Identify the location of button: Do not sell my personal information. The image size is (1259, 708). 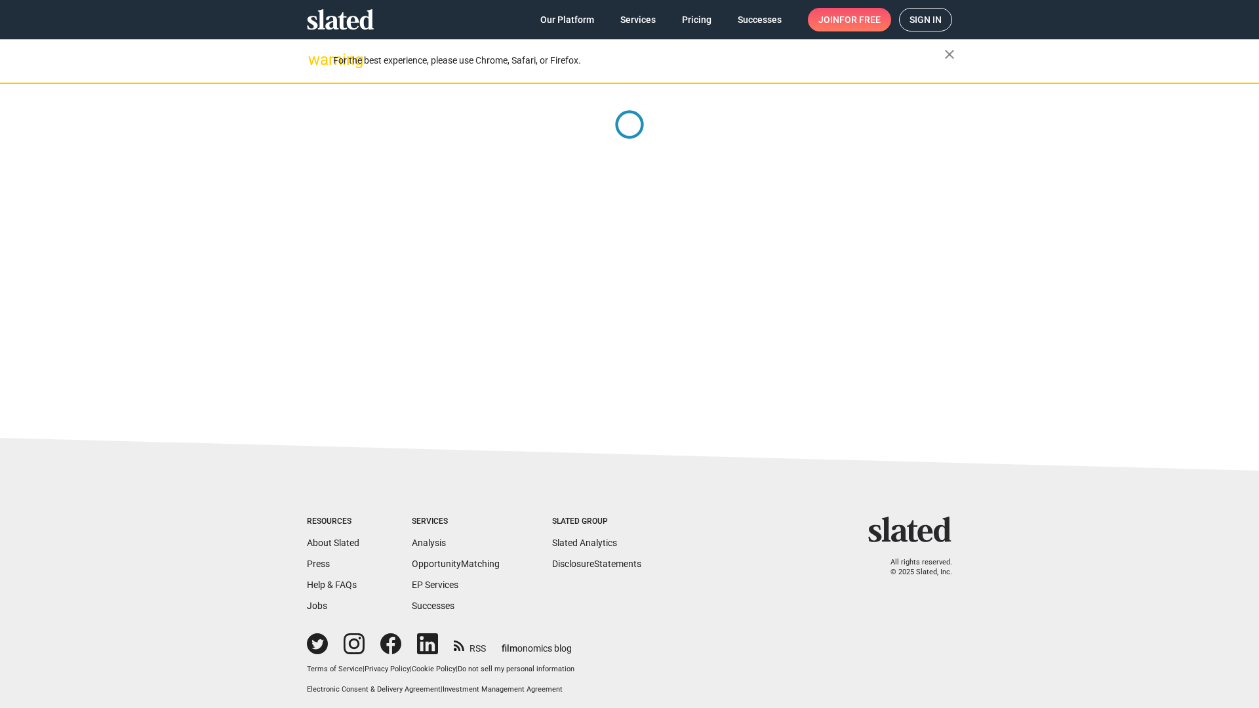
(516, 669).